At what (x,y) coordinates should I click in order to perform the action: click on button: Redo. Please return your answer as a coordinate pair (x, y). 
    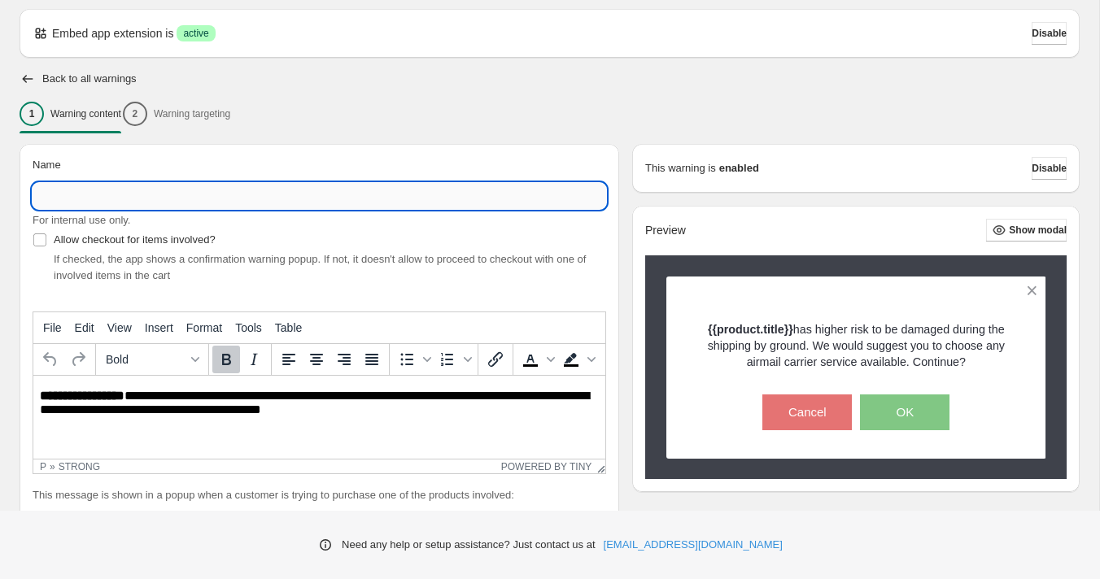
    Looking at the image, I should click on (78, 360).